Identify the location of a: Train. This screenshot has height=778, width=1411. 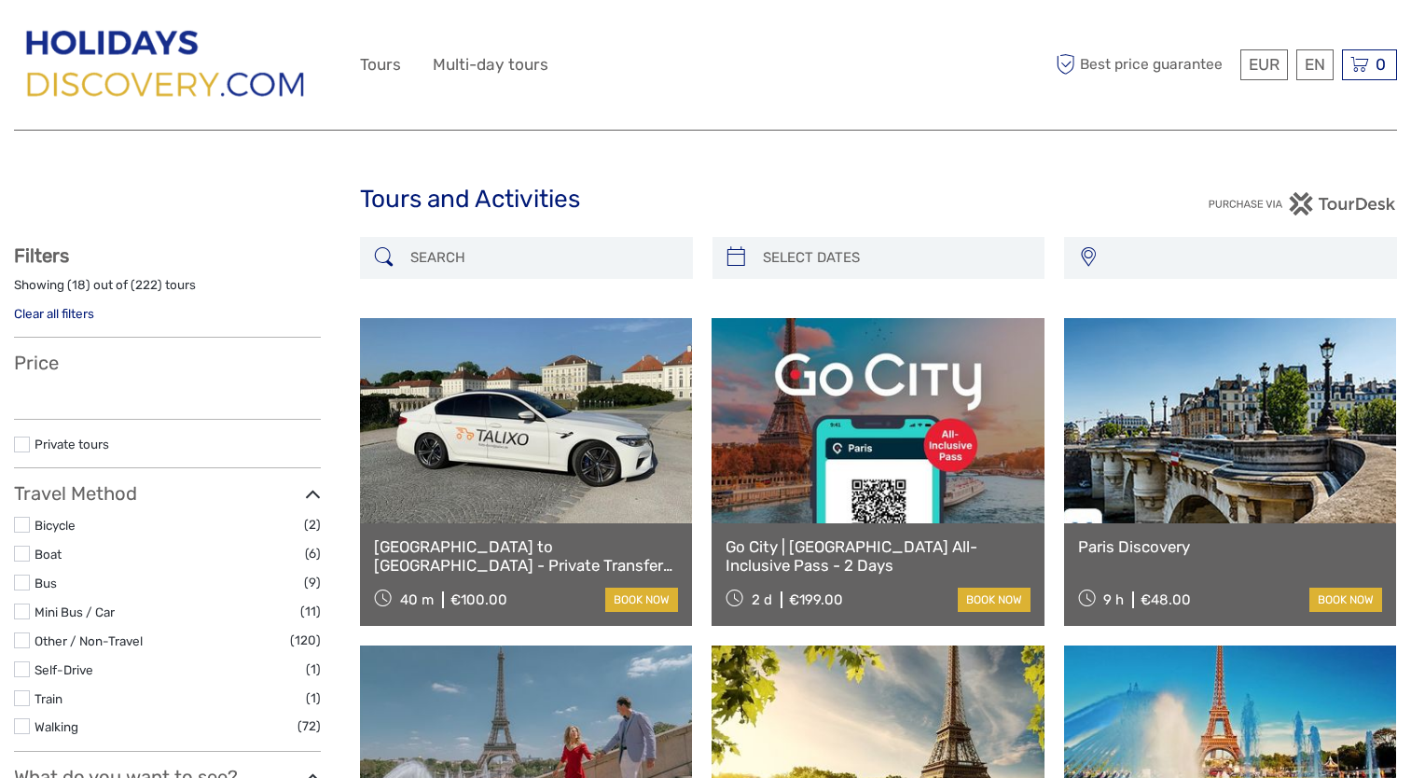
(48, 698).